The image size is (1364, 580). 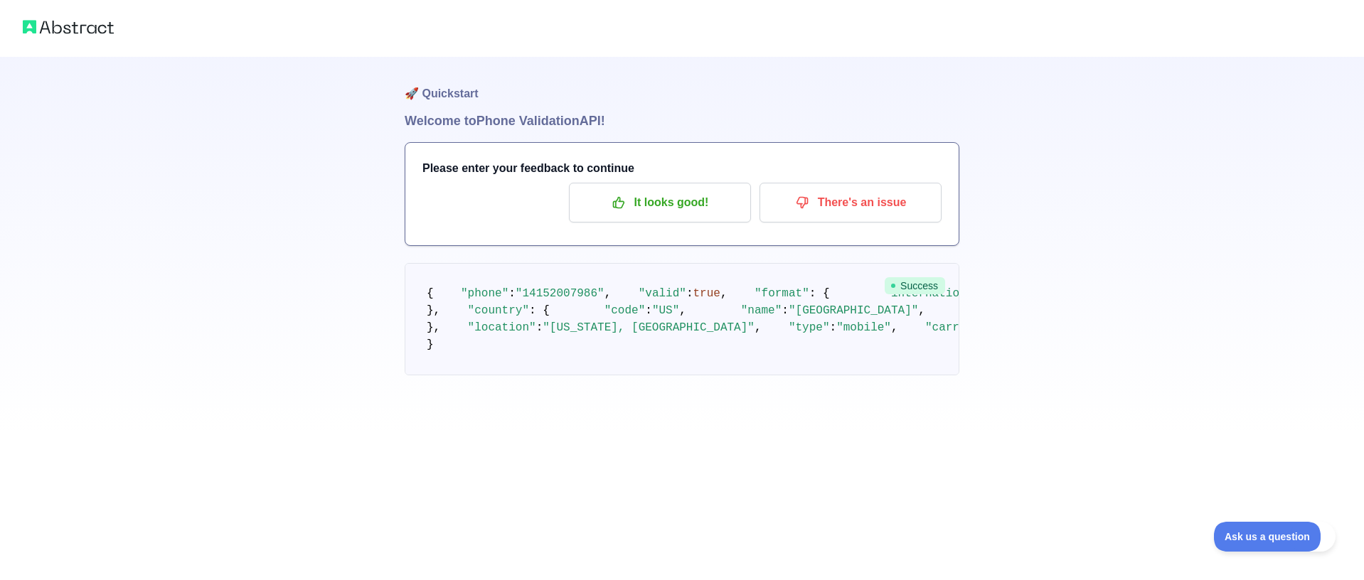 I want to click on span: "14152007986", so click(x=560, y=294).